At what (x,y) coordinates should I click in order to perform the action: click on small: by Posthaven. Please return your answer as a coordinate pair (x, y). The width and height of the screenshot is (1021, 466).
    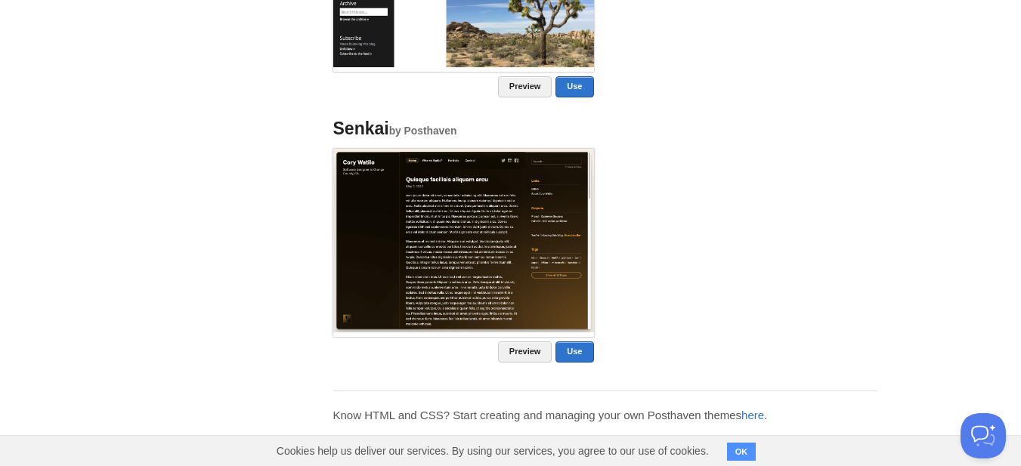
    Looking at the image, I should click on (423, 131).